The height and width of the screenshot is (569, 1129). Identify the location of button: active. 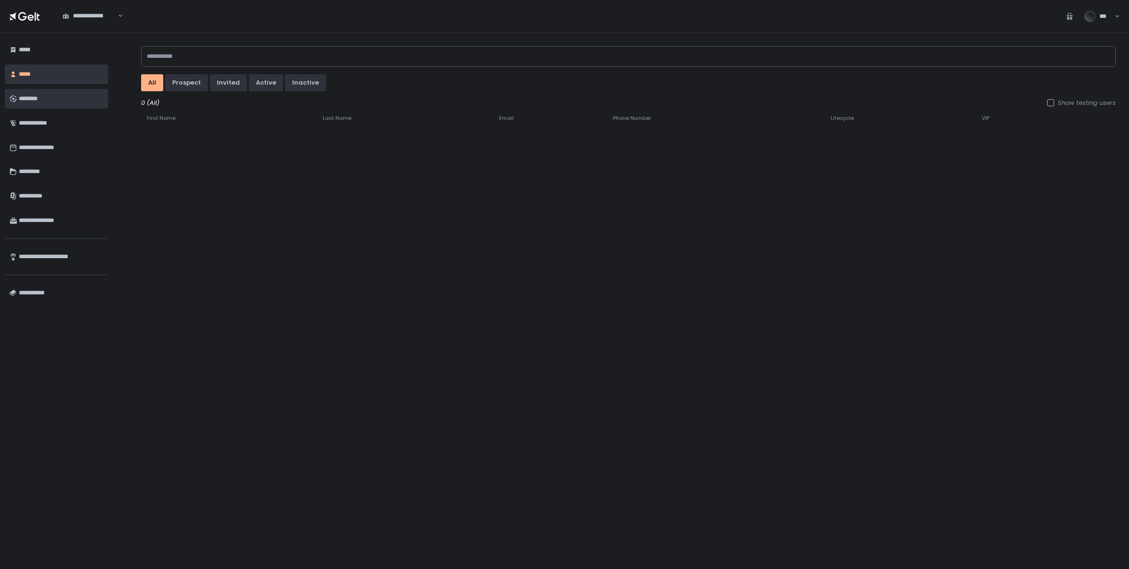
(266, 83).